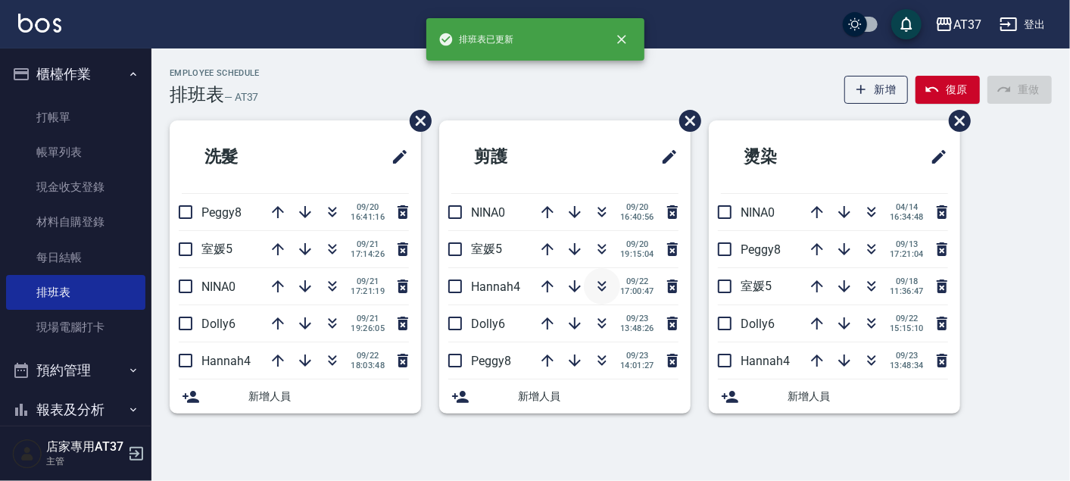 The height and width of the screenshot is (481, 1070). I want to click on button: close, so click(622, 39).